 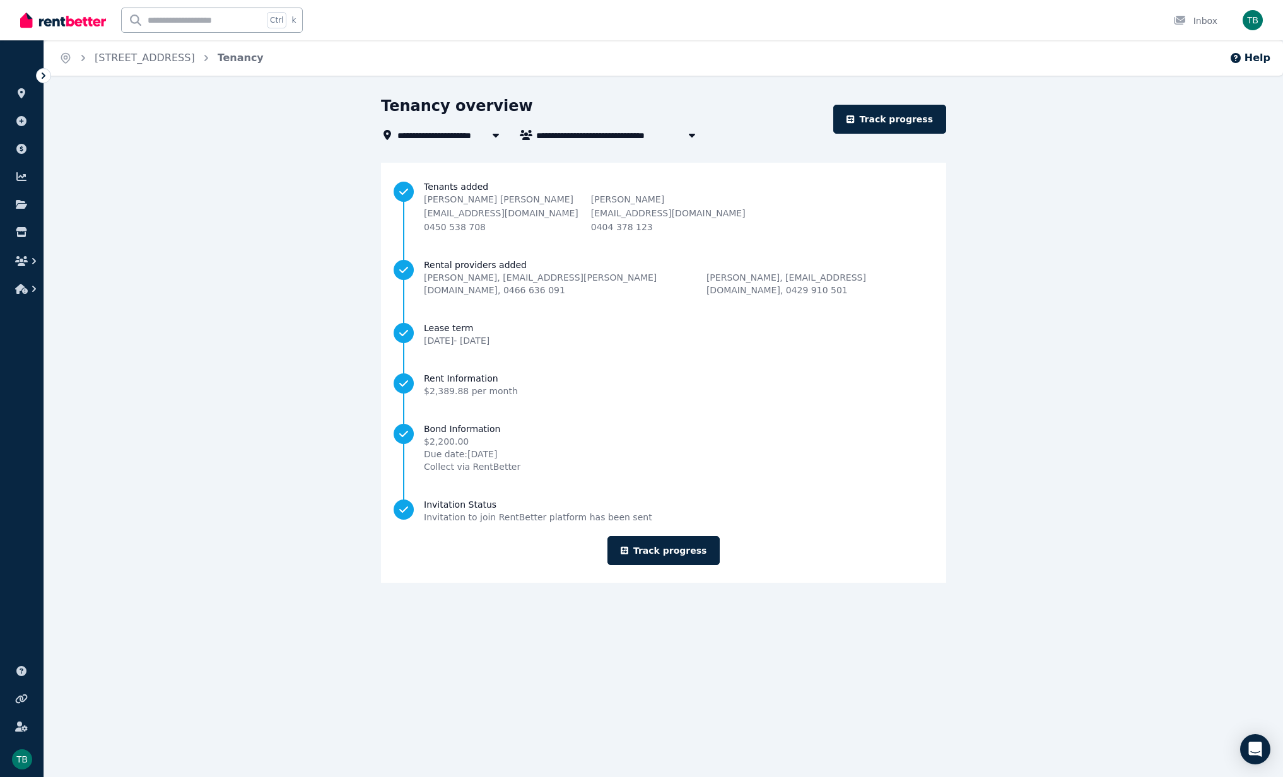 I want to click on span: Rent Information, so click(x=471, y=379).